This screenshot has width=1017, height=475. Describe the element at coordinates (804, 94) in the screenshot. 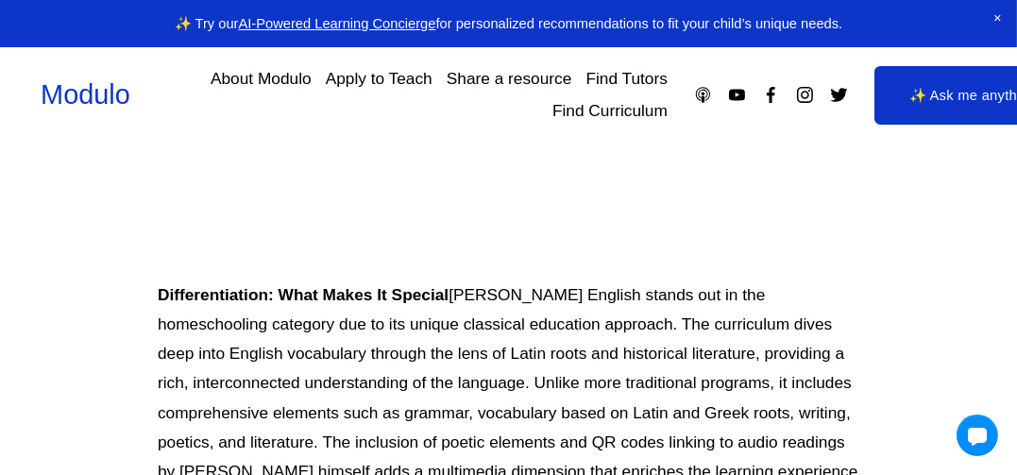

I see `a: Instagram` at that location.